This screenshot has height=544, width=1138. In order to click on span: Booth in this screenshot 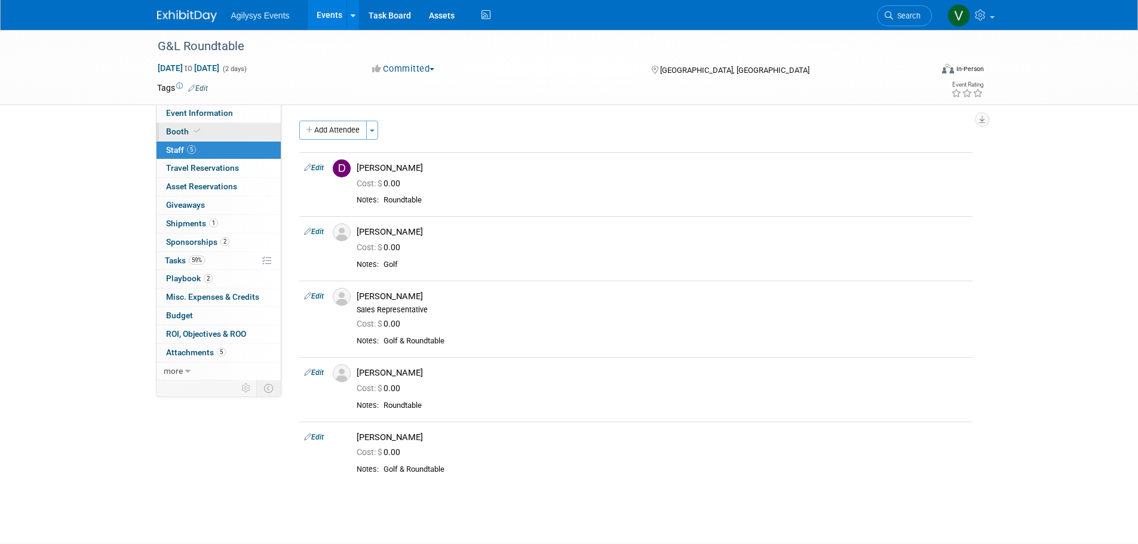, I will do `click(184, 131)`.